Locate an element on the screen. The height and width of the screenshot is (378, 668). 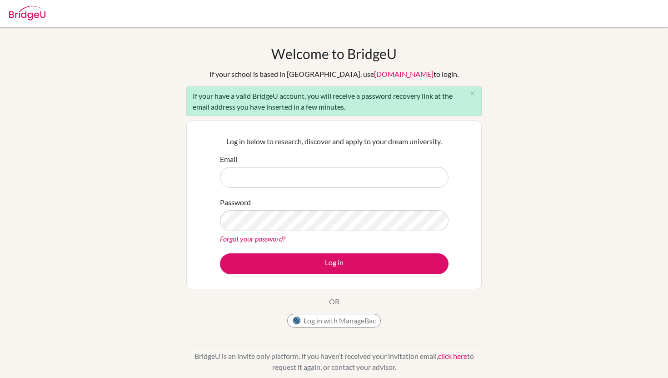
i: close is located at coordinates (472, 93).